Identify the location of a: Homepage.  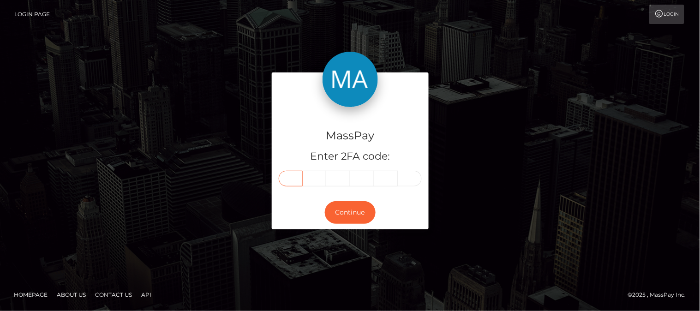
(30, 295).